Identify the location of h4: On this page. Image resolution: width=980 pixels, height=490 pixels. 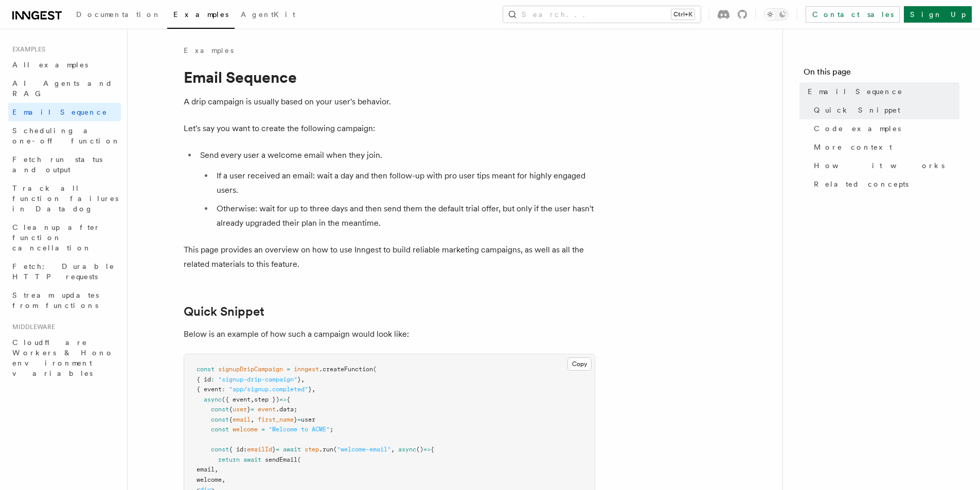
(881, 74).